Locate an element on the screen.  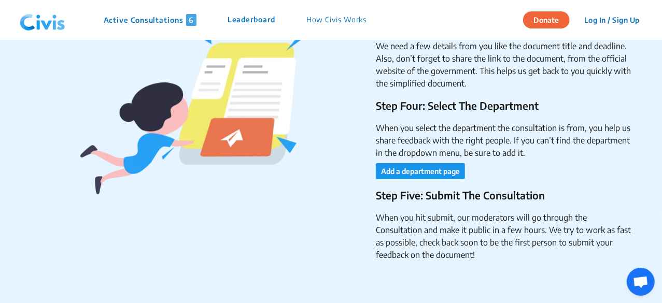
a: Donate is located at coordinates (550, 19).